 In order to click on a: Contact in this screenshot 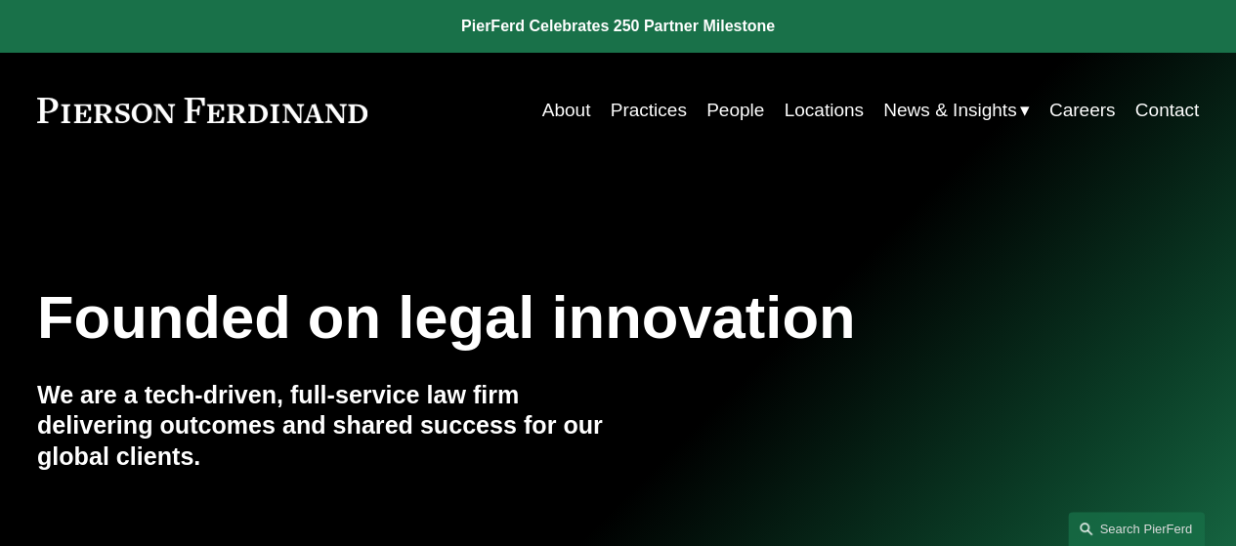, I will do `click(1167, 110)`.